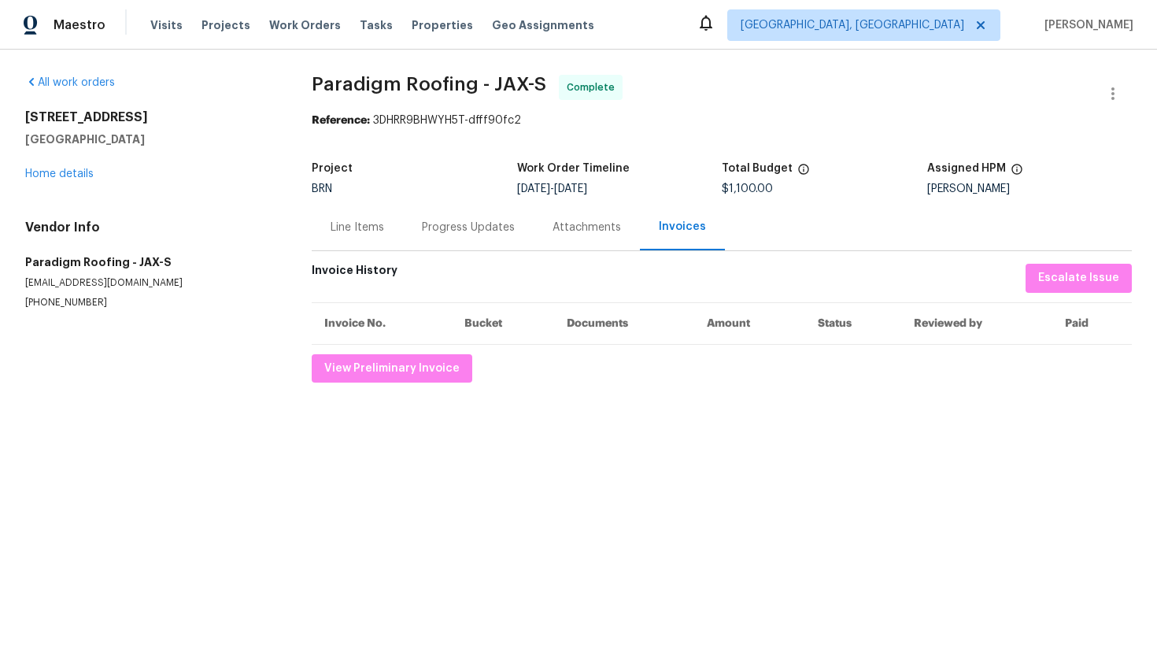 The width and height of the screenshot is (1157, 655). I want to click on div: Attachments, so click(587, 228).